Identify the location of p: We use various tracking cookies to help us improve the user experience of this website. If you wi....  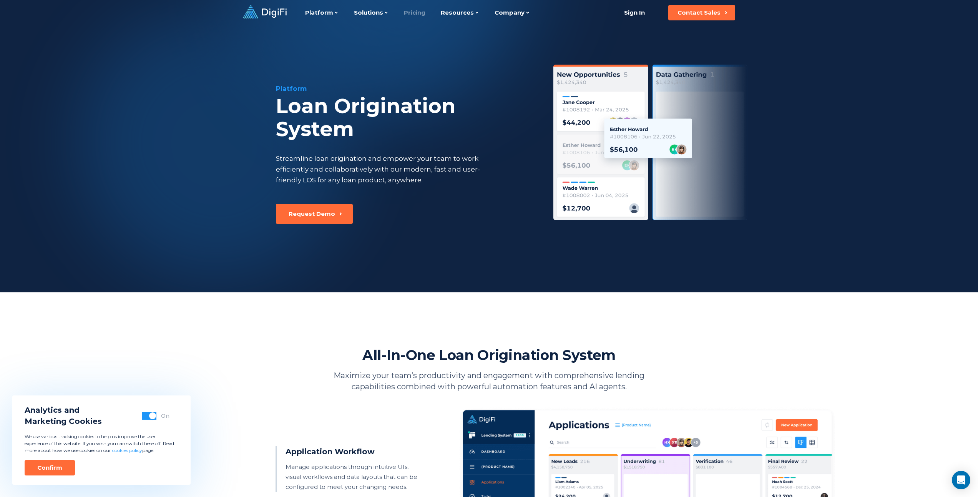
(101, 443).